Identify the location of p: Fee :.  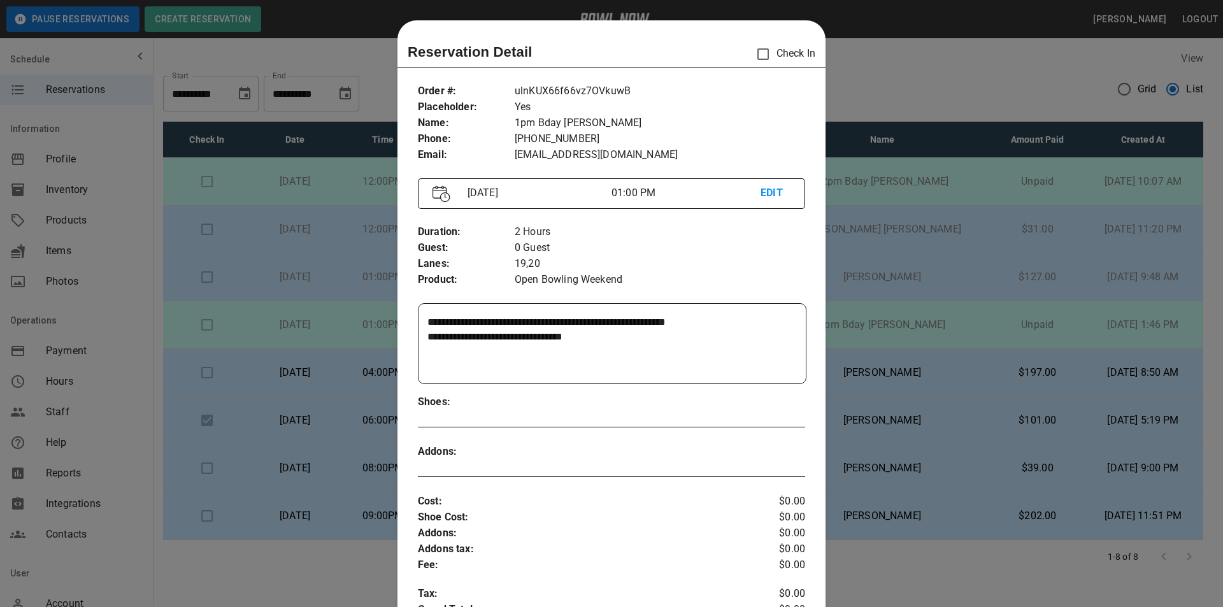
(579, 565).